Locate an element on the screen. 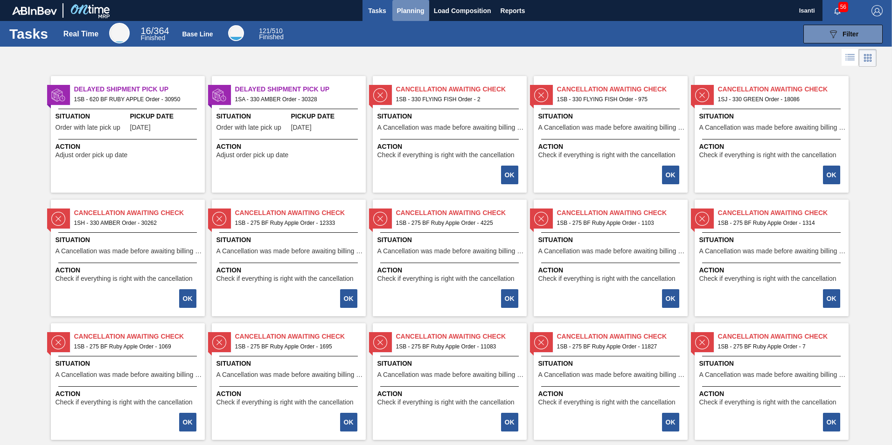 The height and width of the screenshot is (445, 892). span: 121 is located at coordinates (264, 31).